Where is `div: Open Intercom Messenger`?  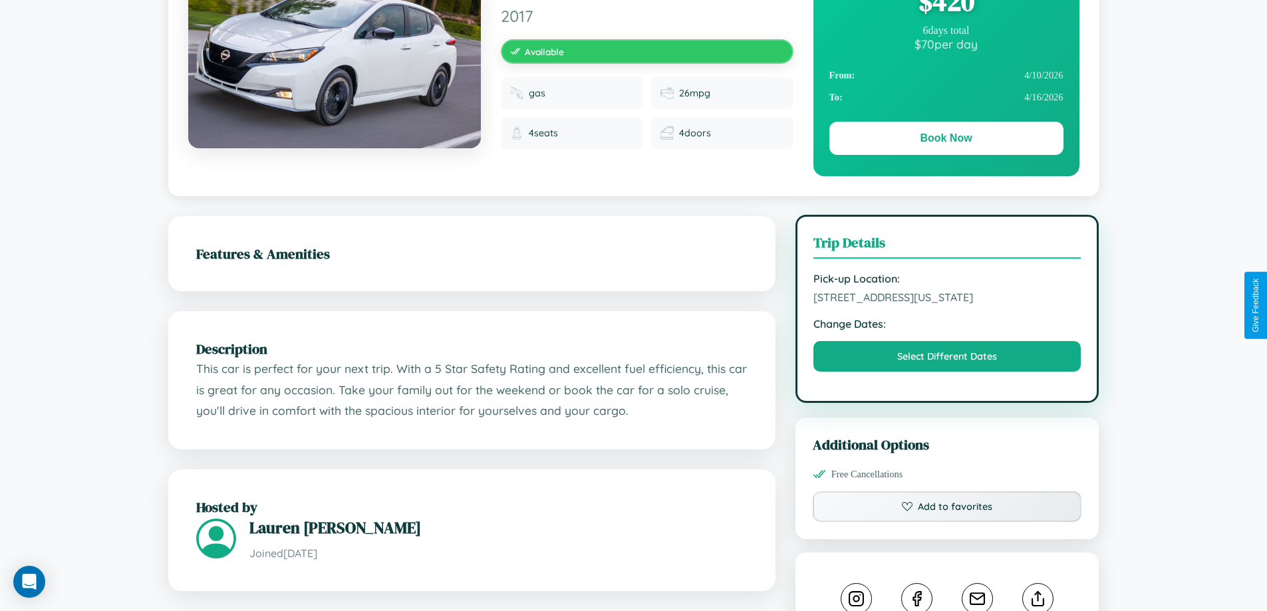
div: Open Intercom Messenger is located at coordinates (29, 582).